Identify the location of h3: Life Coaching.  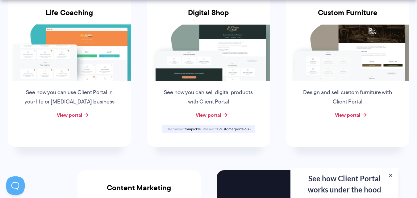
(69, 16).